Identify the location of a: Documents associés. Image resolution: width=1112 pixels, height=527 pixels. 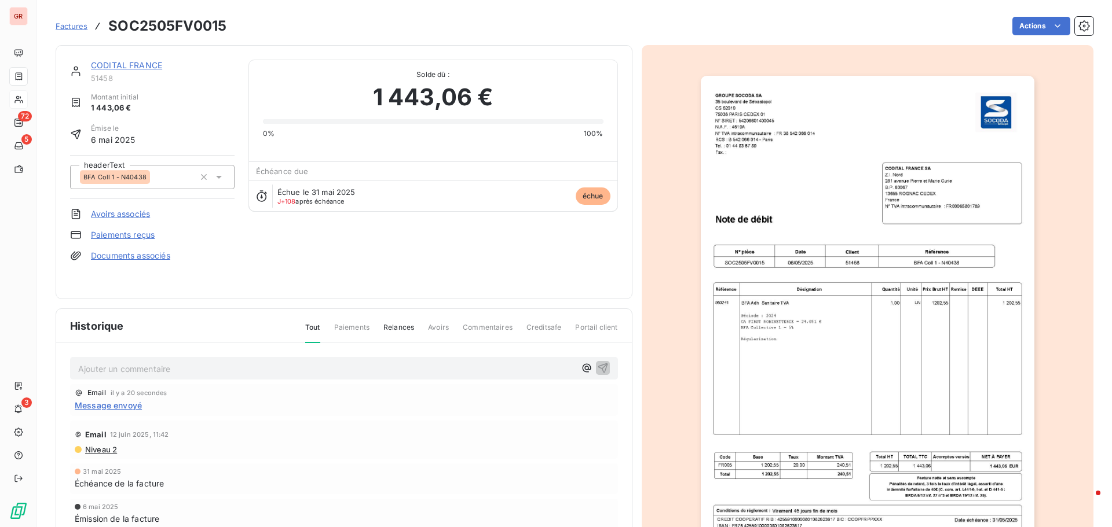
(130, 256).